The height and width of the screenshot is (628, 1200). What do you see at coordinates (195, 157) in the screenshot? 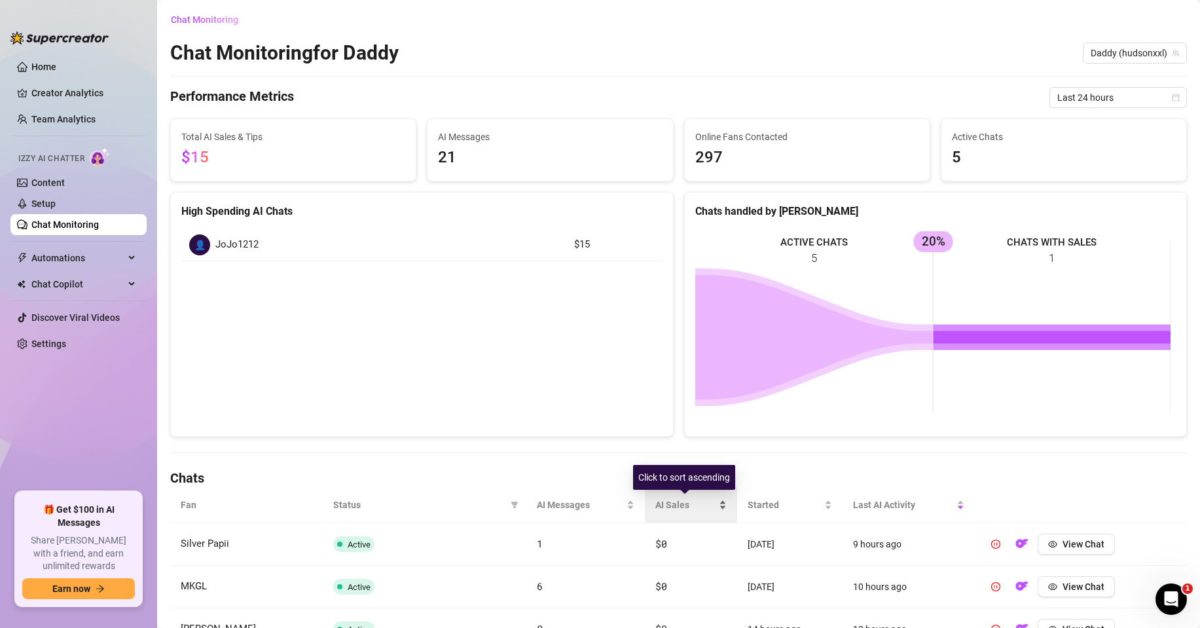
I see `span: $15` at bounding box center [195, 157].